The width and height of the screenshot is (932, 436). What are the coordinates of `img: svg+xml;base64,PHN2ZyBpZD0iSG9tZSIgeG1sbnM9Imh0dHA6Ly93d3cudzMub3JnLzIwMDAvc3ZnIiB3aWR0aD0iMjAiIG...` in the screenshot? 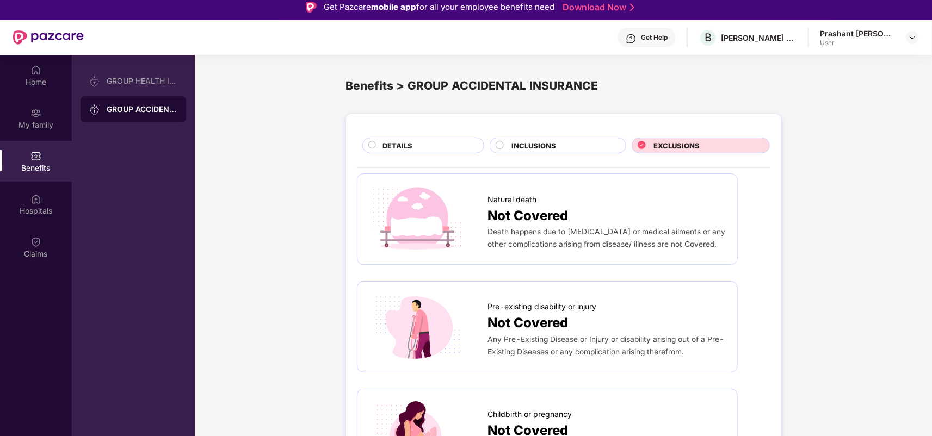 It's located at (36, 70).